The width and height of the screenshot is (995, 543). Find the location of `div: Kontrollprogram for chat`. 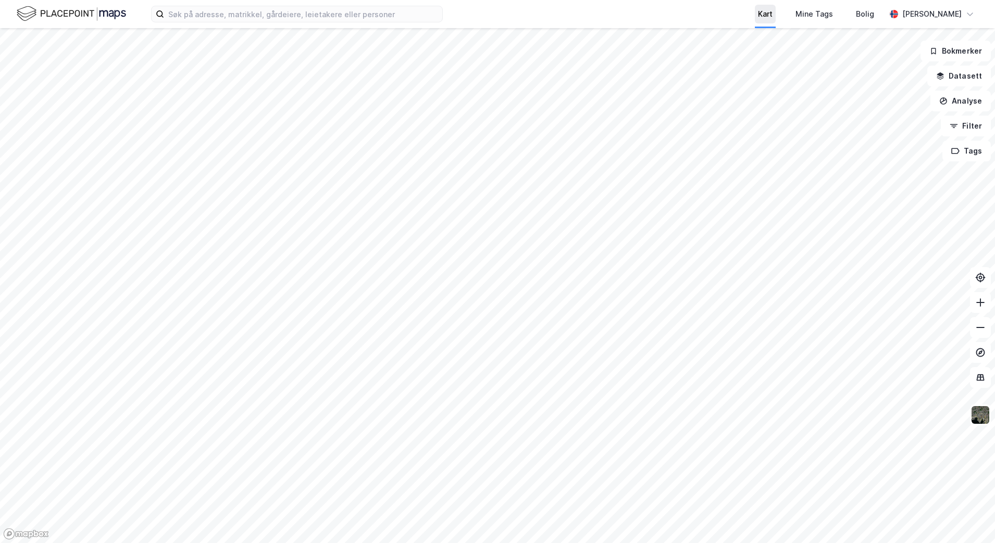

div: Kontrollprogram for chat is located at coordinates (969, 518).